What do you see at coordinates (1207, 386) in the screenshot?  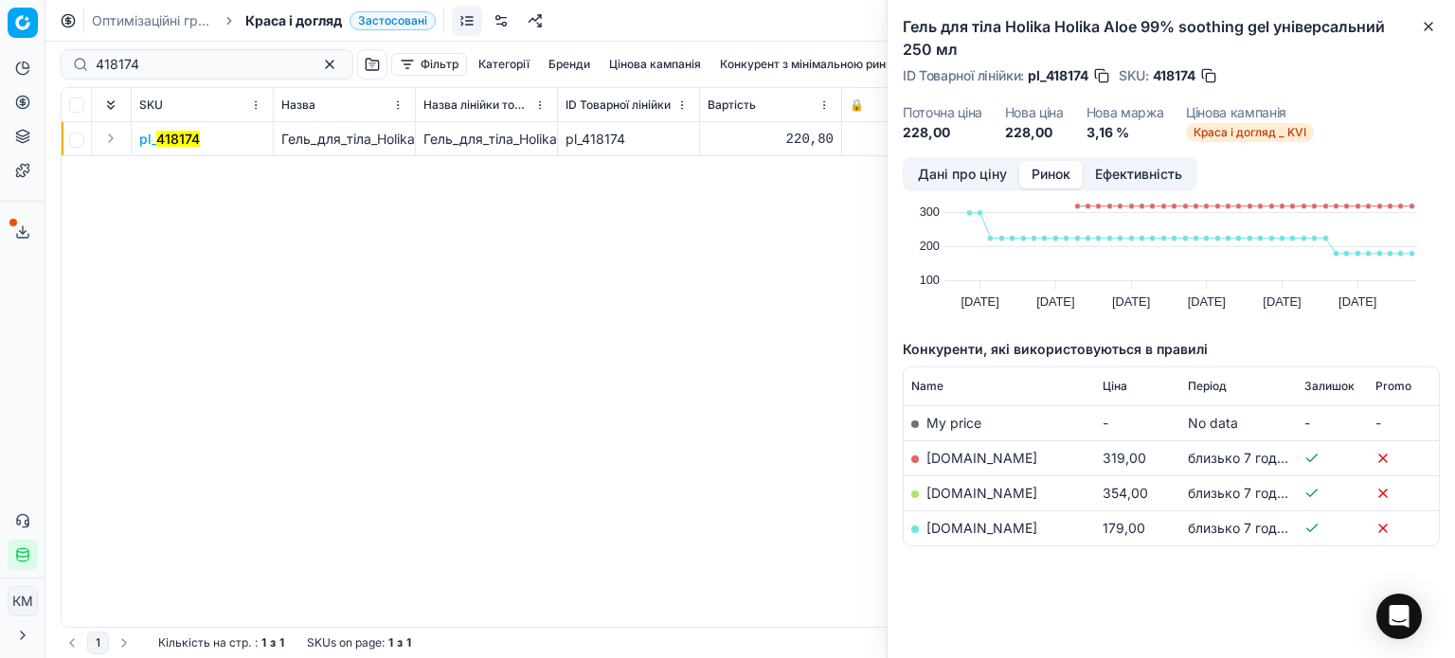 I see `span: Період` at bounding box center [1207, 386].